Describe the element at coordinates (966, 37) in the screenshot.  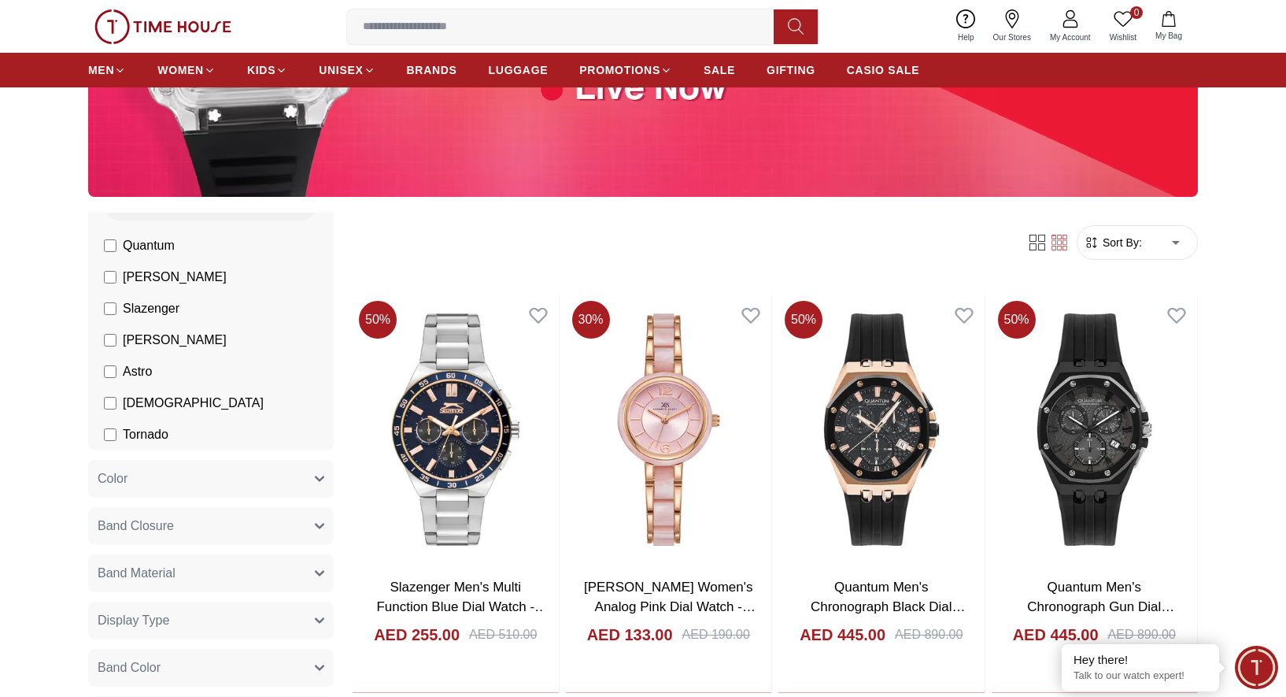
I see `span: Help` at that location.